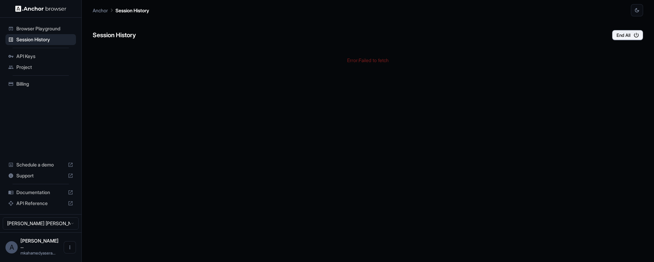 The height and width of the screenshot is (262, 654). I want to click on div: Error: Failed to fetch, so click(368, 60).